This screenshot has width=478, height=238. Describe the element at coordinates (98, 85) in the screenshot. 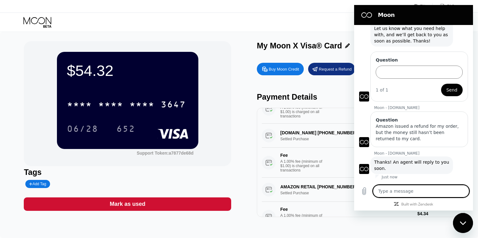

I see `button: Send` at that location.